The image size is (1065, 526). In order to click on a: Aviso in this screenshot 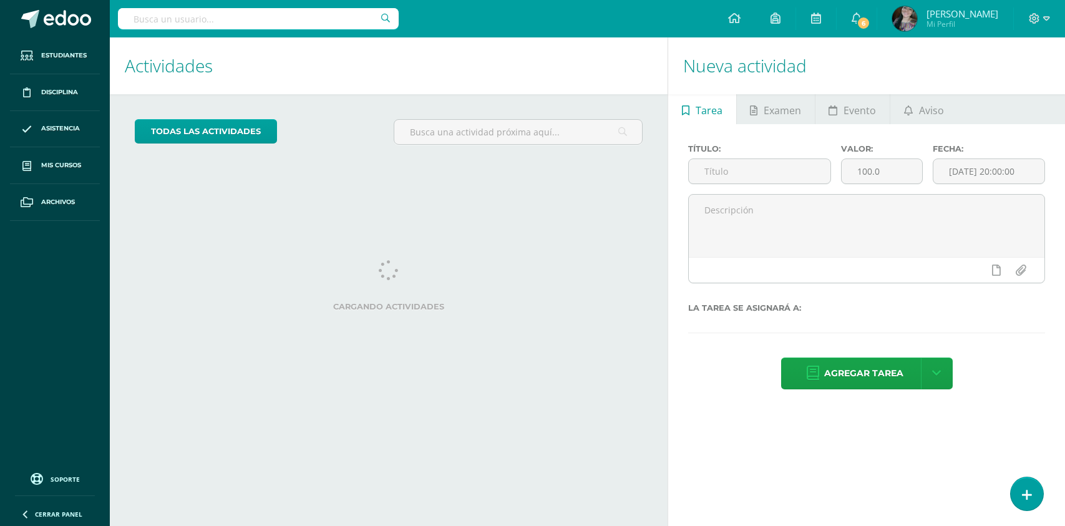, I will do `click(923, 109)`.